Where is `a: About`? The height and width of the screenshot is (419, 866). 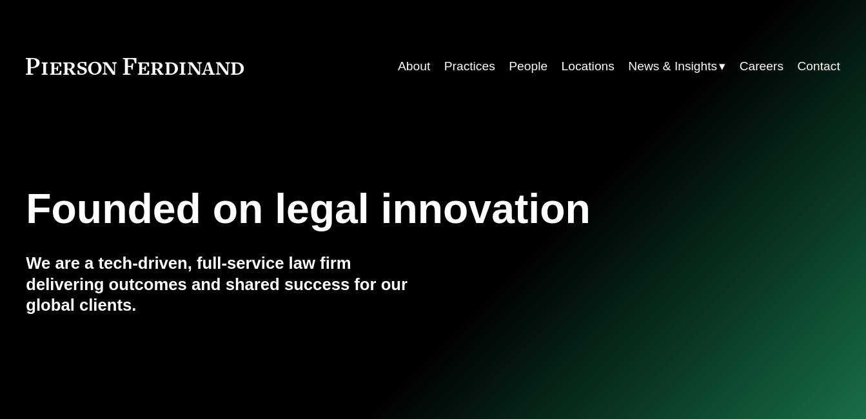 a: About is located at coordinates (414, 66).